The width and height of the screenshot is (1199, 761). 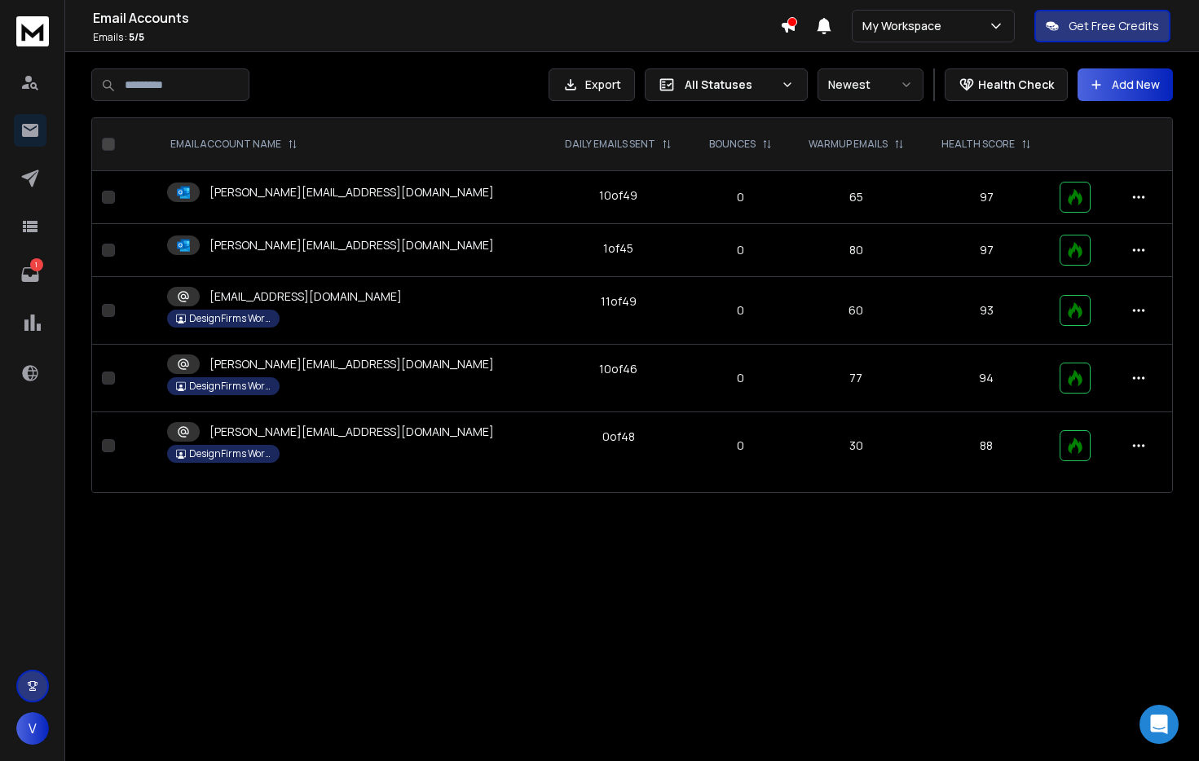 I want to click on h1: Email Accounts, so click(x=436, y=18).